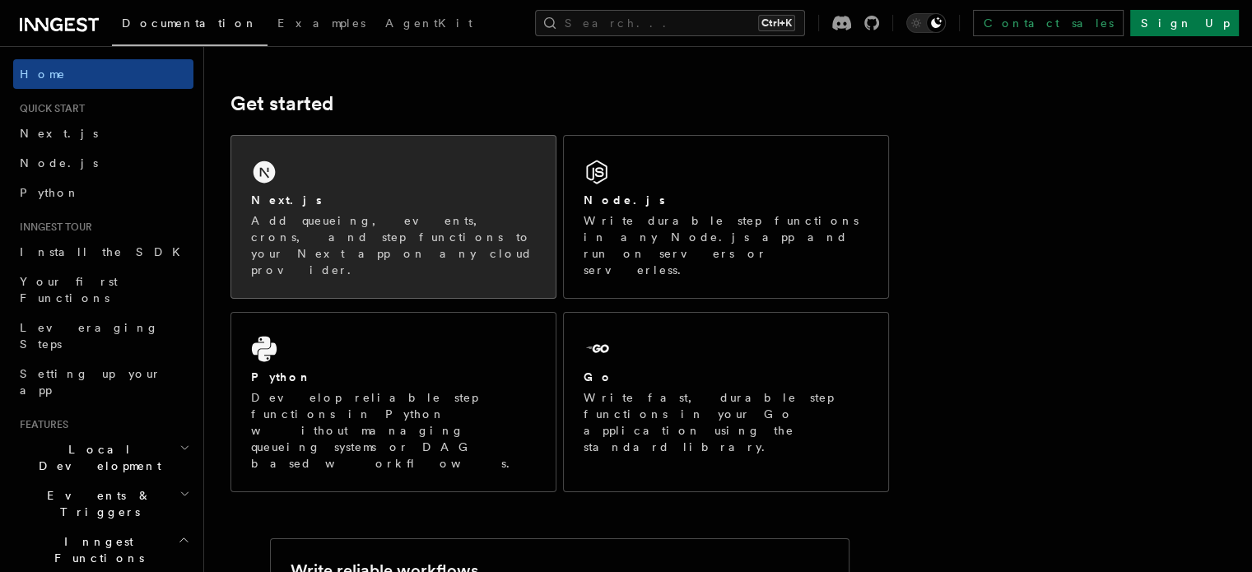 The width and height of the screenshot is (1252, 572). Describe the element at coordinates (91, 382) in the screenshot. I see `span: Setting up your app` at that location.